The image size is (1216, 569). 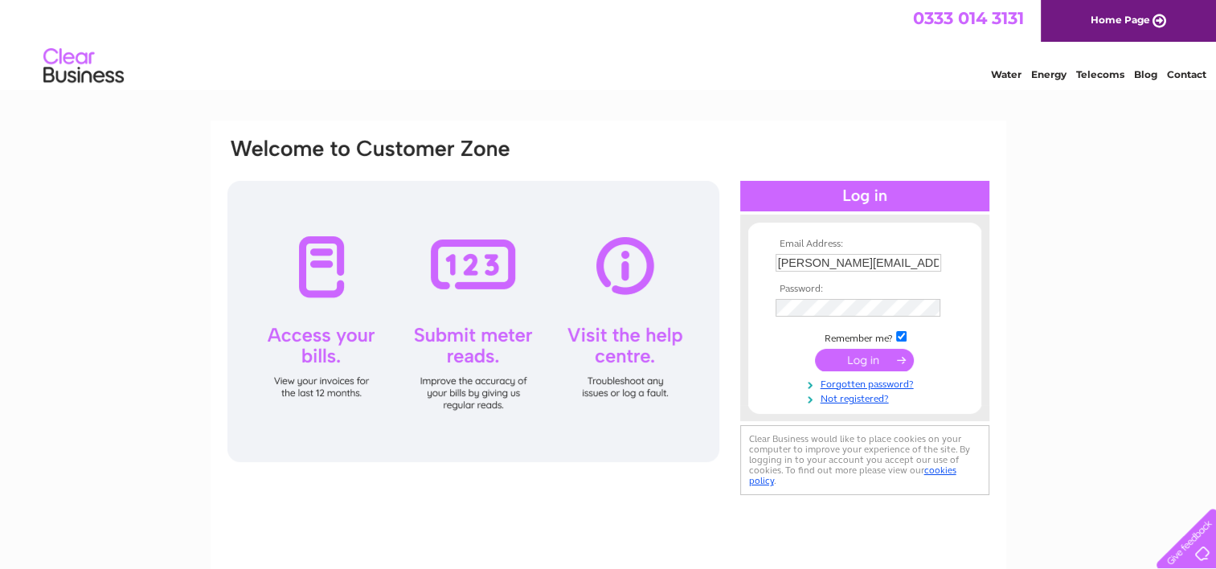 I want to click on span: 0333 014 3131, so click(x=968, y=18).